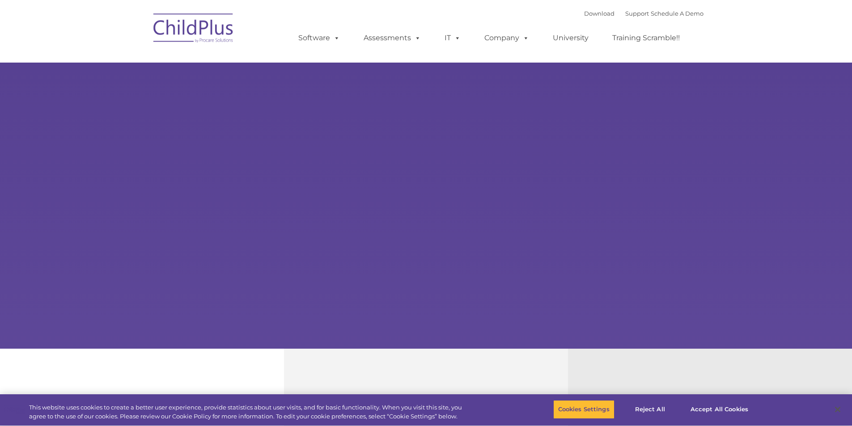  Describe the element at coordinates (507, 38) in the screenshot. I see `a: Company` at that location.